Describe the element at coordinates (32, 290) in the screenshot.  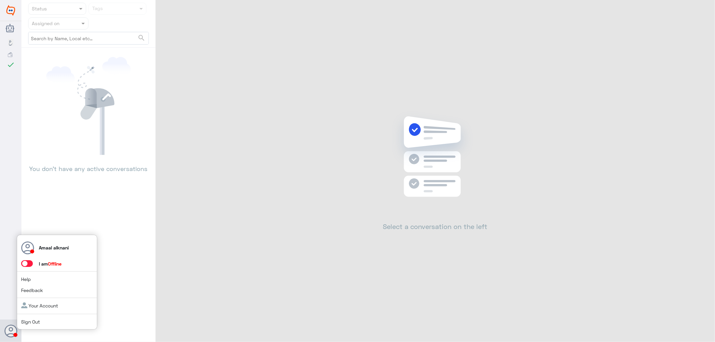
I see `a: Feedback` at that location.